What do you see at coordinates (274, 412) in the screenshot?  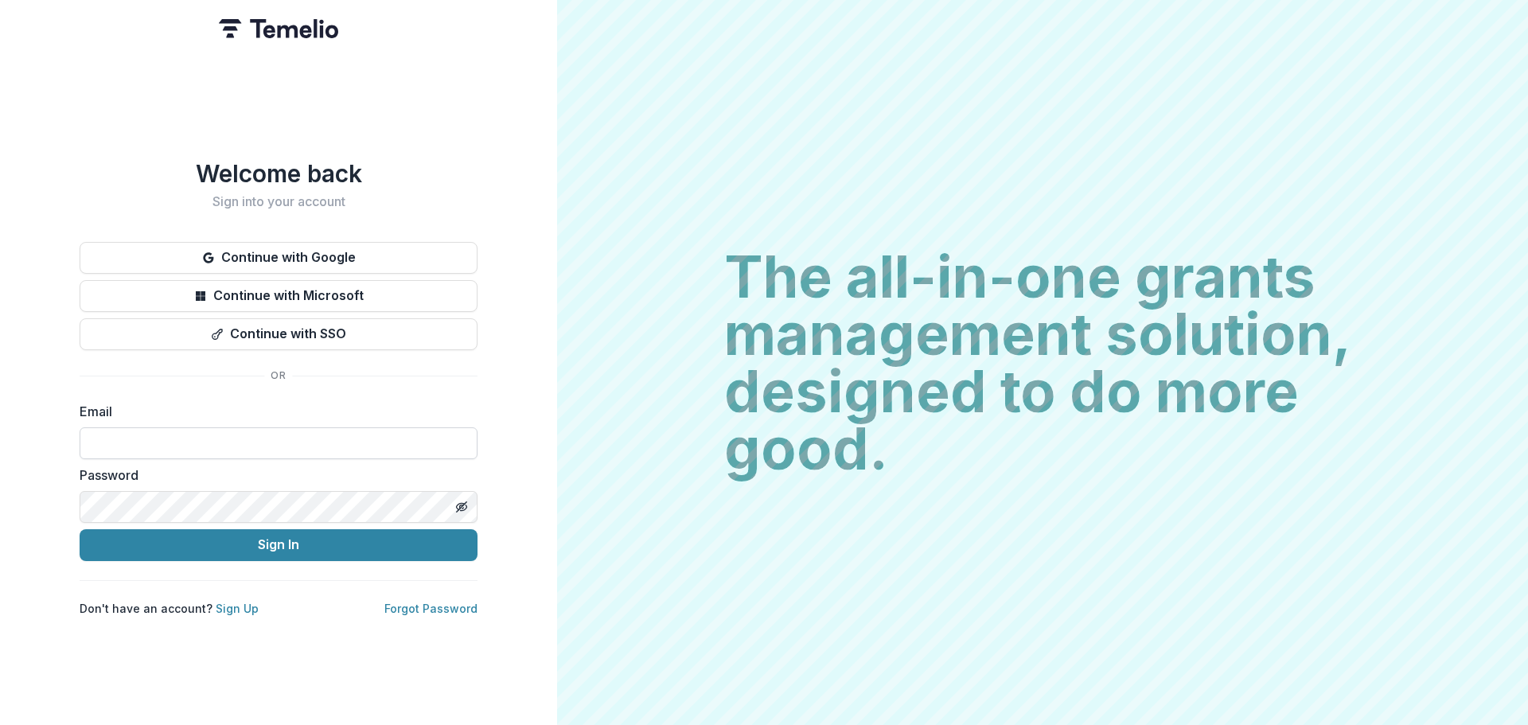 I see `label: Email` at bounding box center [274, 412].